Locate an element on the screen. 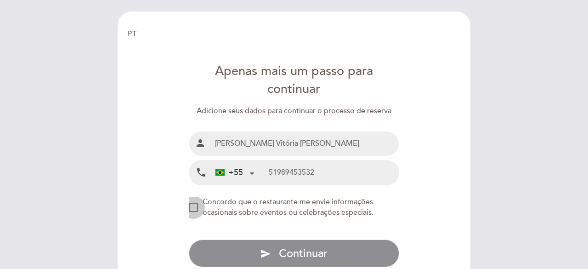 The height and width of the screenshot is (269, 588). i: local_phone is located at coordinates (201, 172).